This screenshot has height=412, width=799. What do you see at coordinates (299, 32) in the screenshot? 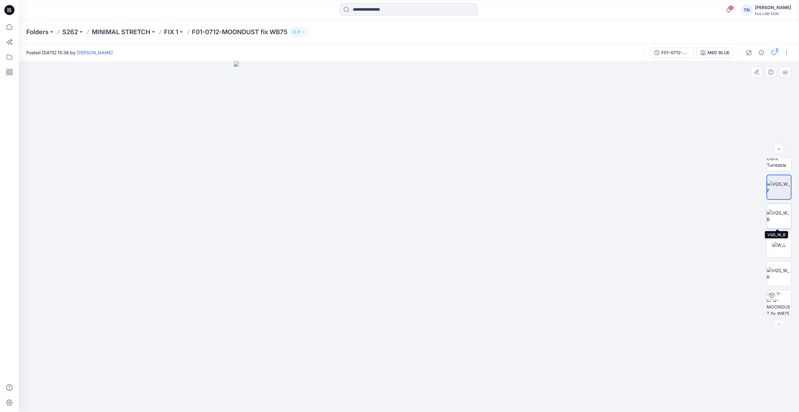
I see `p: 7` at bounding box center [299, 32].